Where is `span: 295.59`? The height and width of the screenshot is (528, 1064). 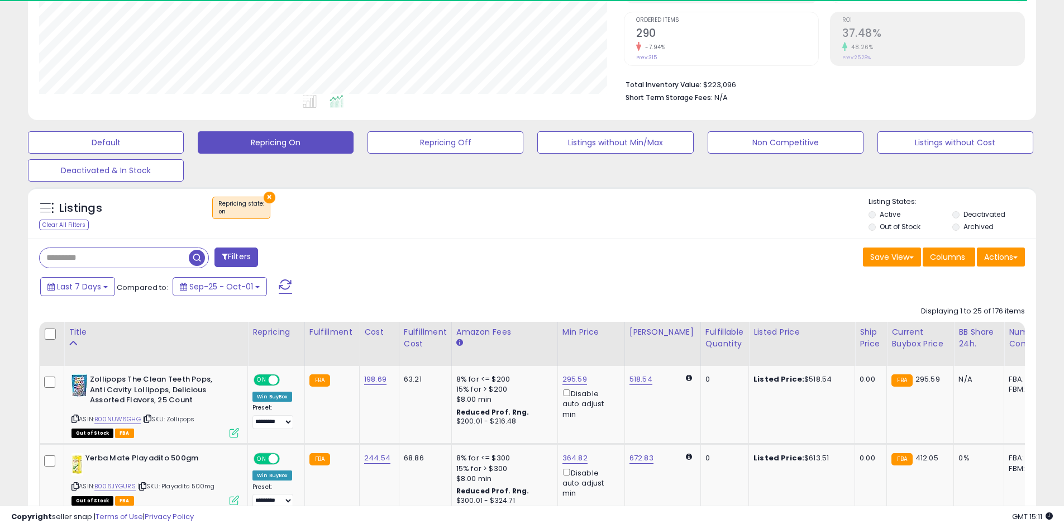
span: 295.59 is located at coordinates (928, 379).